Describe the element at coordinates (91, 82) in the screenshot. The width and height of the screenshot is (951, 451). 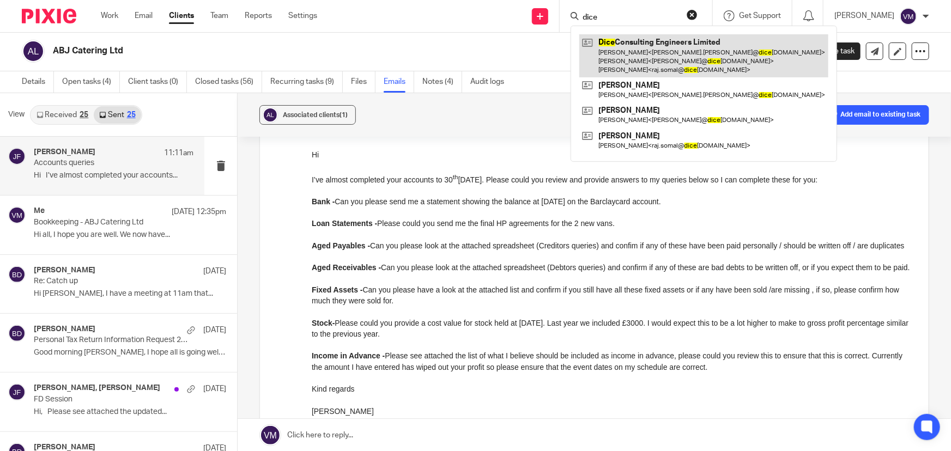
I see `a: Open tasks (4)` at that location.